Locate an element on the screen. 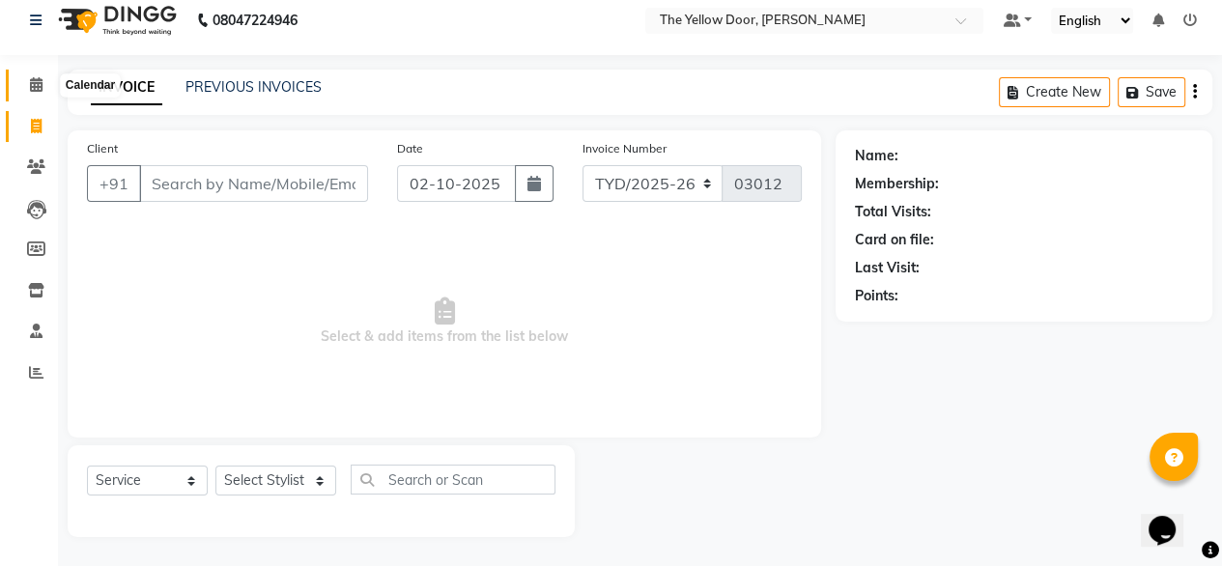 The width and height of the screenshot is (1222, 566). label: Invoice Number is located at coordinates (624, 149).